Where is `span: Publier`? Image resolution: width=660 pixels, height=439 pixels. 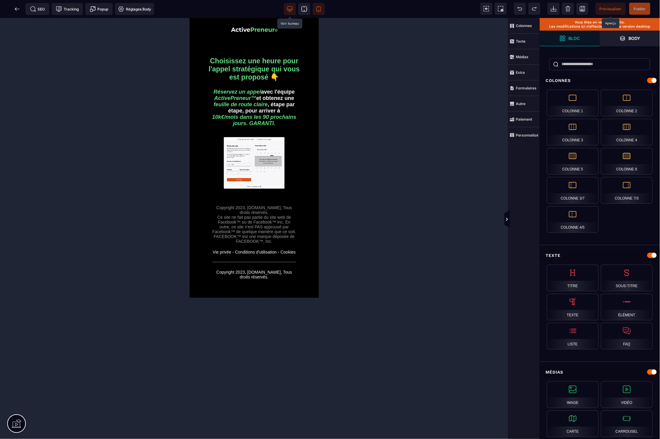
span: Publier is located at coordinates (640, 9).